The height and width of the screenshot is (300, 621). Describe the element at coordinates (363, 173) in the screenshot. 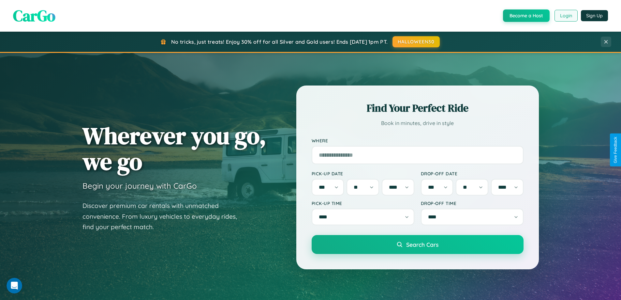

I see `label: Pick-up Date` at that location.